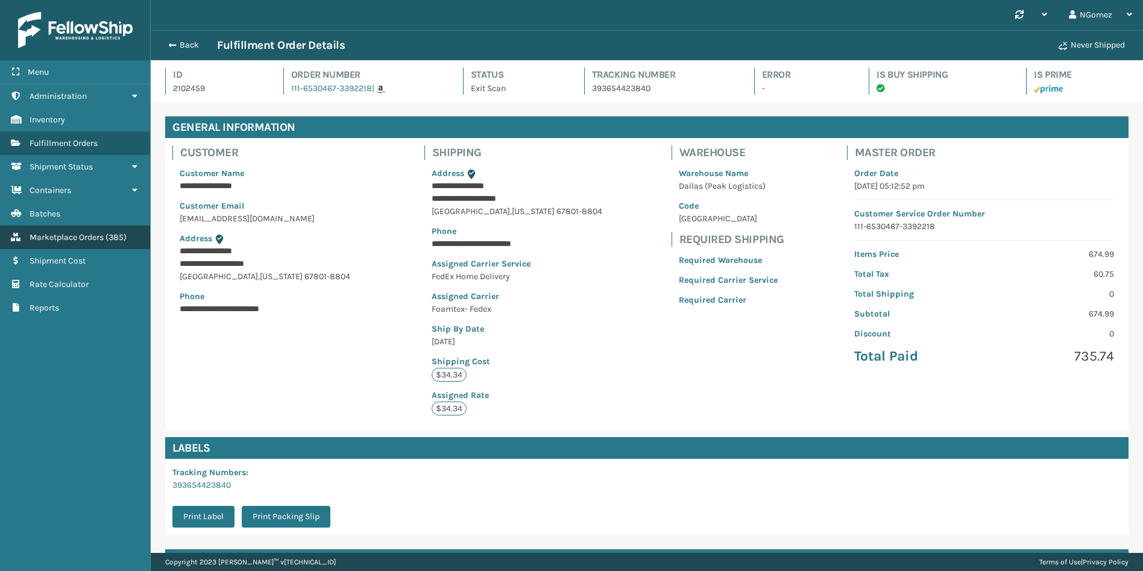  What do you see at coordinates (1053, 274) in the screenshot?
I see `p: 60.75` at bounding box center [1053, 274].